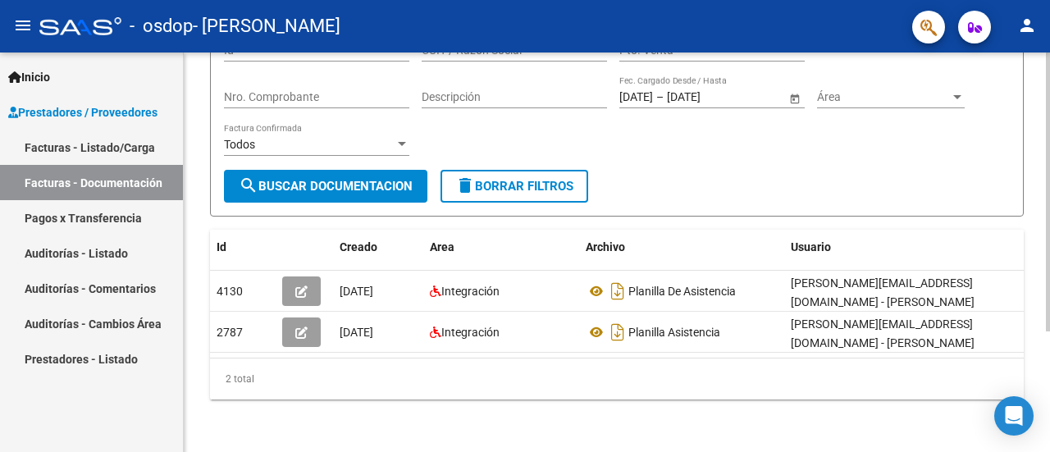  What do you see at coordinates (465, 185) in the screenshot?
I see `mat-icon: delete` at bounding box center [465, 185].